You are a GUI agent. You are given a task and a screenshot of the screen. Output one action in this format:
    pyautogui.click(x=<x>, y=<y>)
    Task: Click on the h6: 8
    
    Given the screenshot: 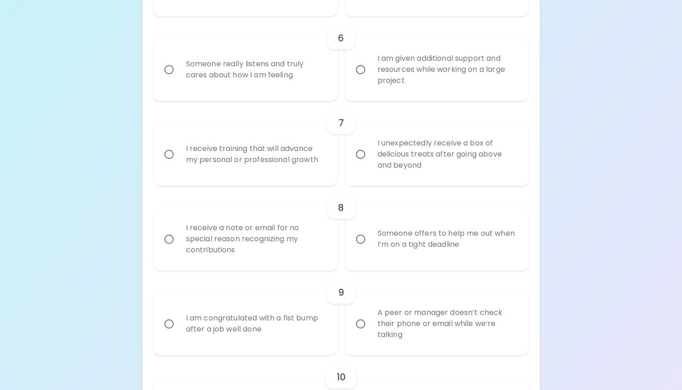 What is the action you would take?
    pyautogui.click(x=341, y=208)
    